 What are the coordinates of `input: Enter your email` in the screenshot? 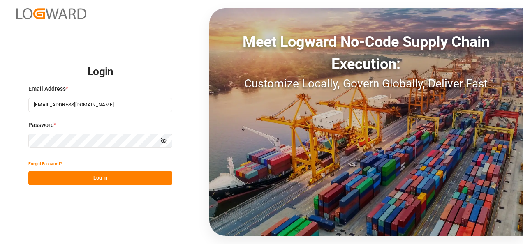 It's located at (100, 105).